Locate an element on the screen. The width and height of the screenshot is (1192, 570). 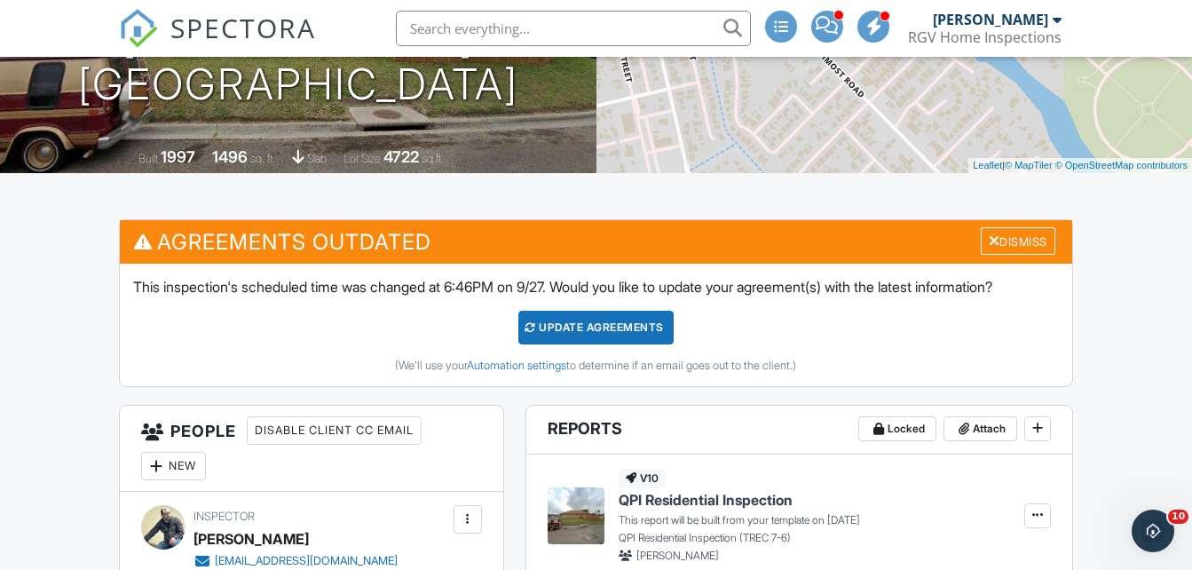
span: Inspector is located at coordinates (224, 515).